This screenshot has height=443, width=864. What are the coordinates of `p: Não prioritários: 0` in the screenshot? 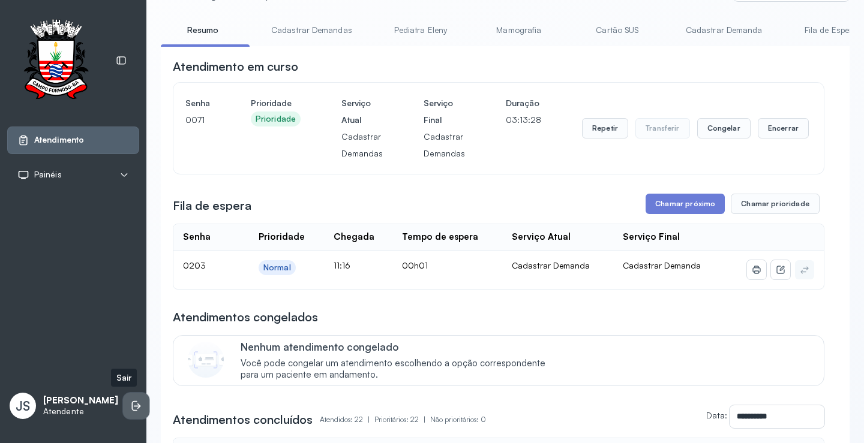 It's located at (458, 420).